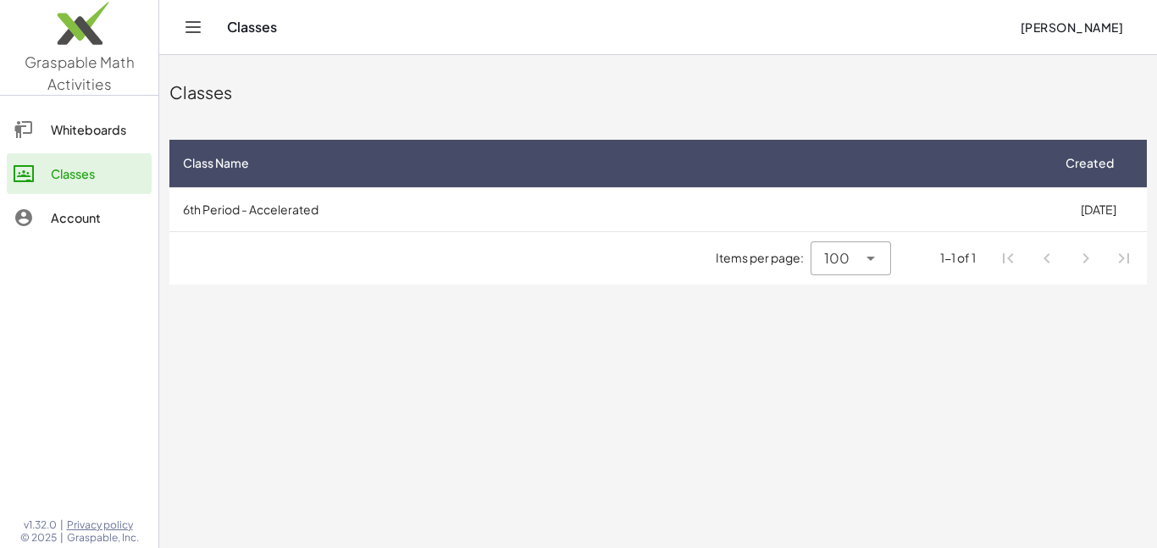  What do you see at coordinates (38, 538) in the screenshot?
I see `span: © 2025` at bounding box center [38, 538].